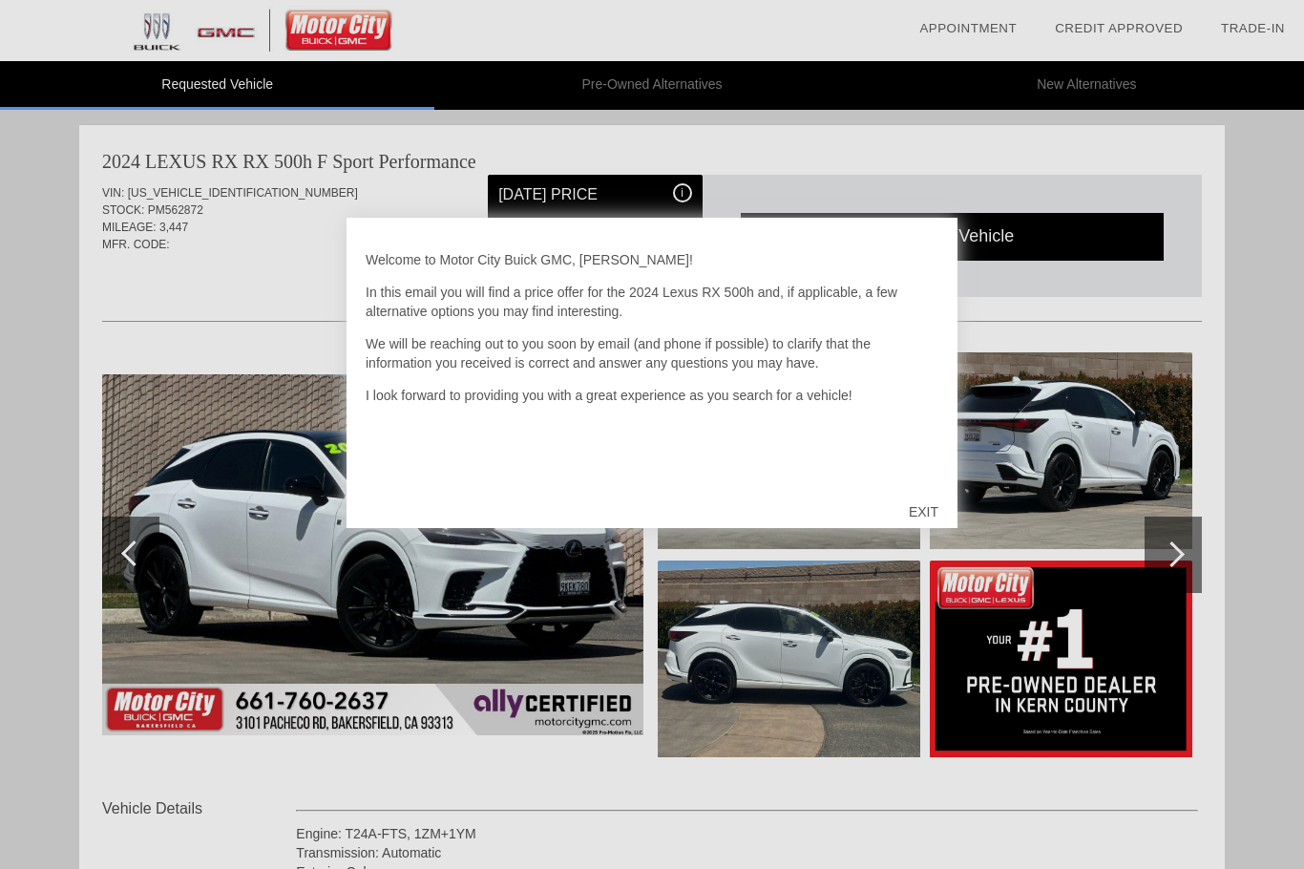 This screenshot has height=869, width=1304. What do you see at coordinates (968, 28) in the screenshot?
I see `a: Appointment` at bounding box center [968, 28].